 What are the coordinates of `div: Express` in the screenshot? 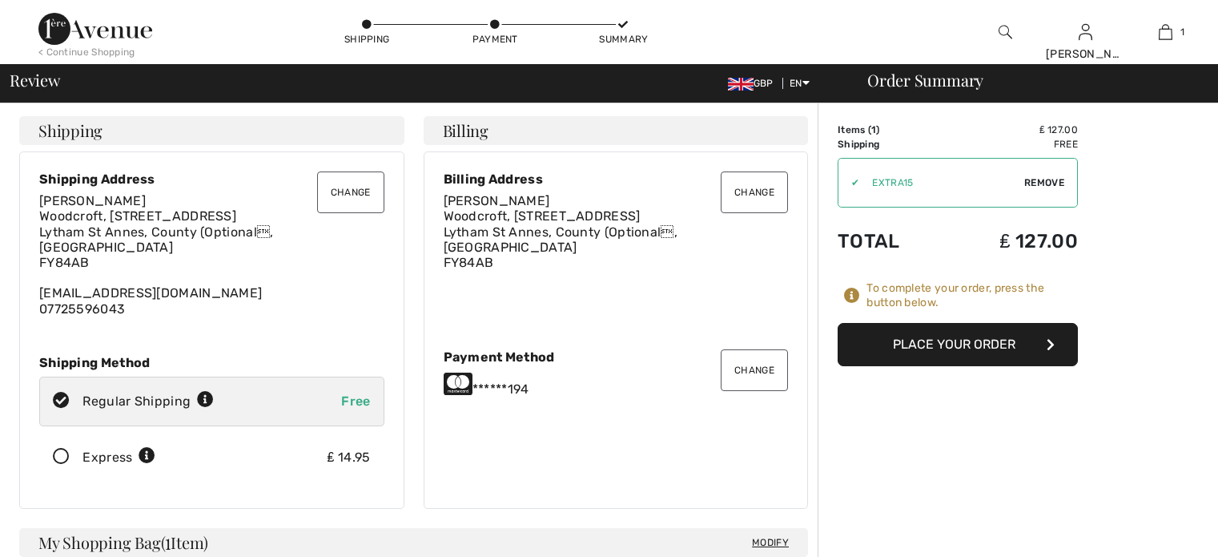 It's located at (119, 457).